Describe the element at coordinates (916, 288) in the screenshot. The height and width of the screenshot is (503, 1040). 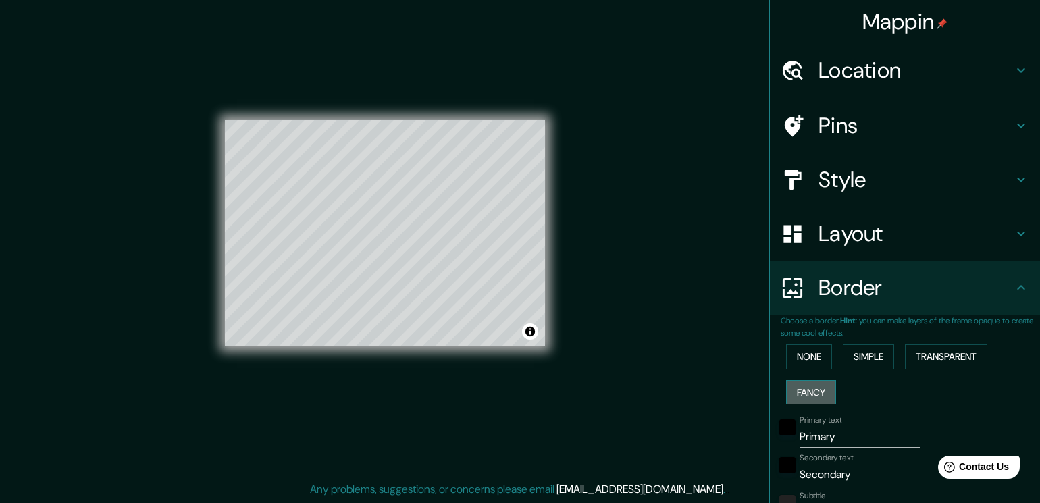
I see `h4: Border` at that location.